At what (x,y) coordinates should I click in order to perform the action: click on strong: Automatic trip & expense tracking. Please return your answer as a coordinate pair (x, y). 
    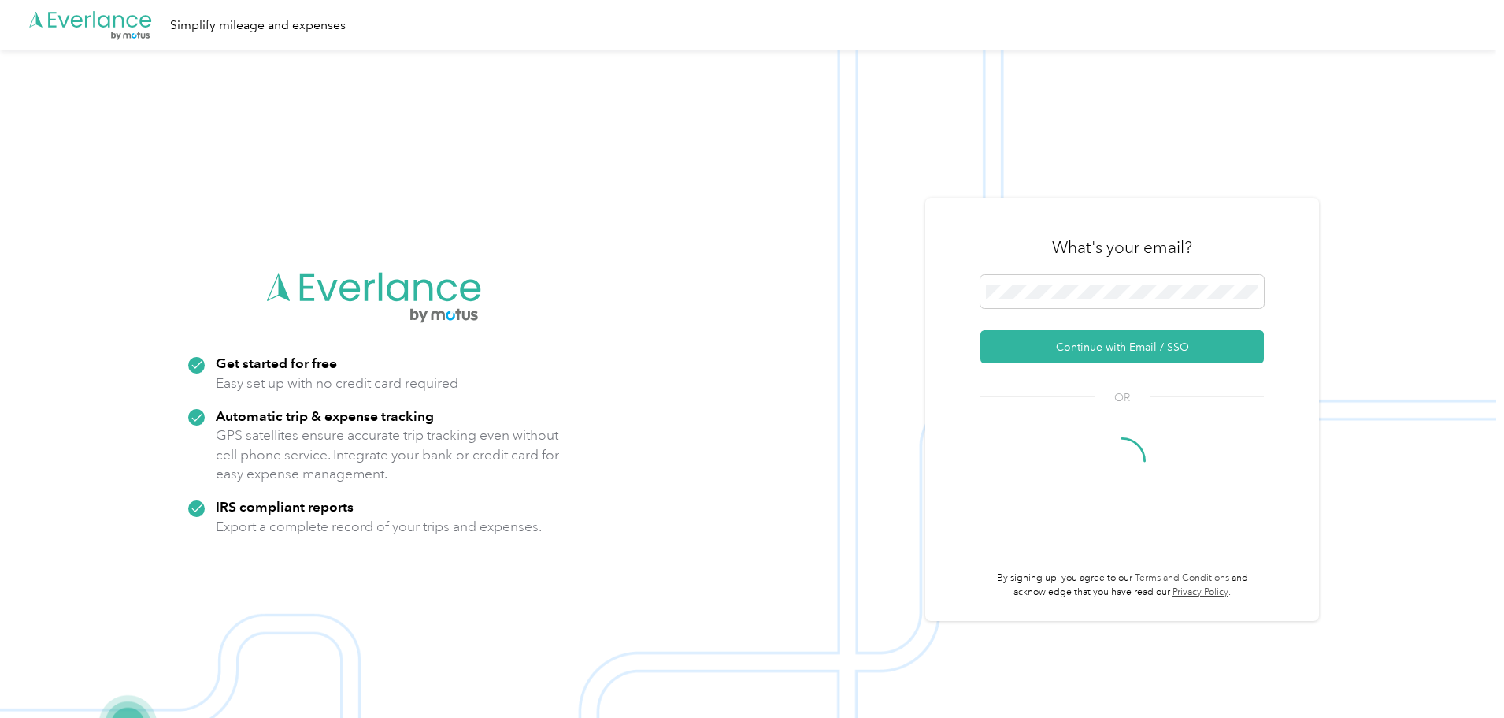
    Looking at the image, I should click on (325, 415).